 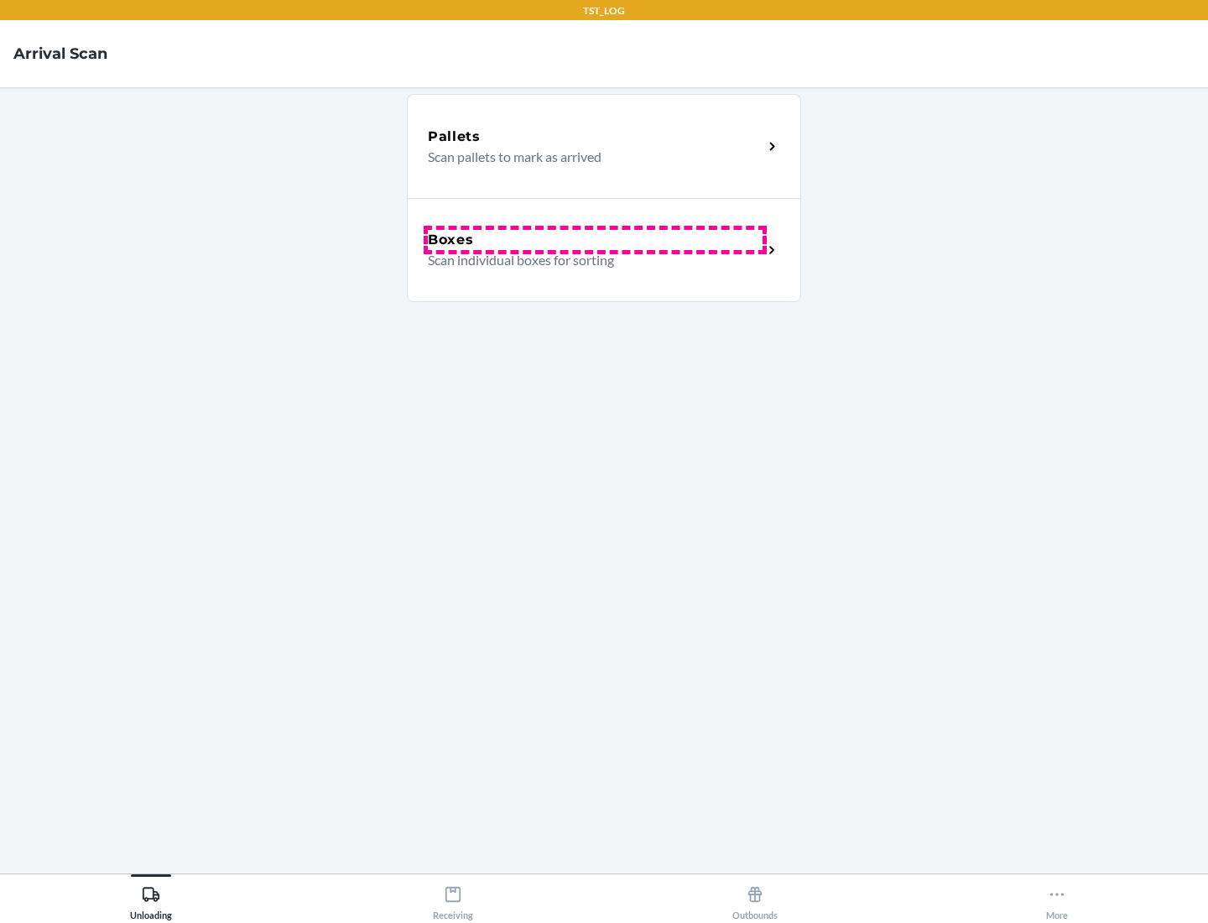 I want to click on h5: Pallets, so click(x=454, y=137).